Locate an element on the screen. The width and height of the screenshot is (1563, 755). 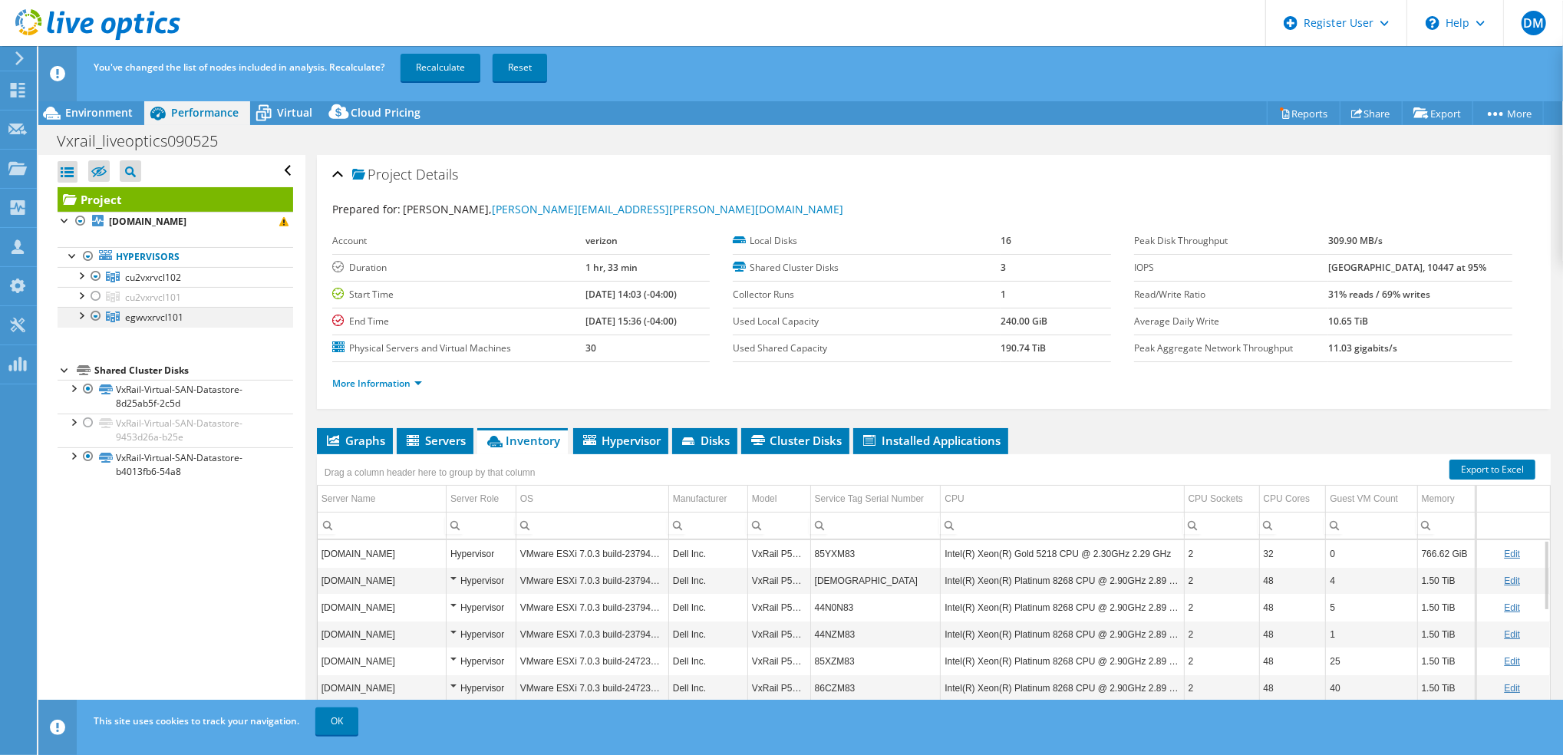
label: Local Disks is located at coordinates (867, 241).